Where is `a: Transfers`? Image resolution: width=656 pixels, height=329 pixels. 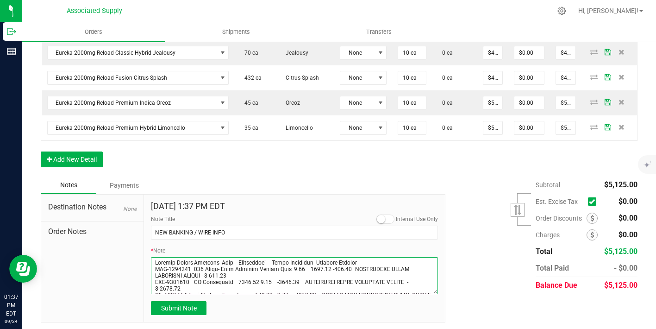 a: Transfers is located at coordinates (379, 32).